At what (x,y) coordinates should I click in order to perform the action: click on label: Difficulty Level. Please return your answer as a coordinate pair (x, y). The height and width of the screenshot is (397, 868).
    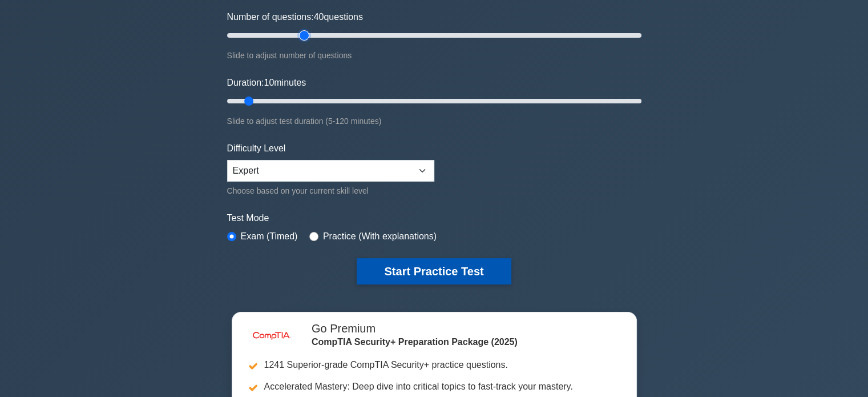
    Looking at the image, I should click on (256, 148).